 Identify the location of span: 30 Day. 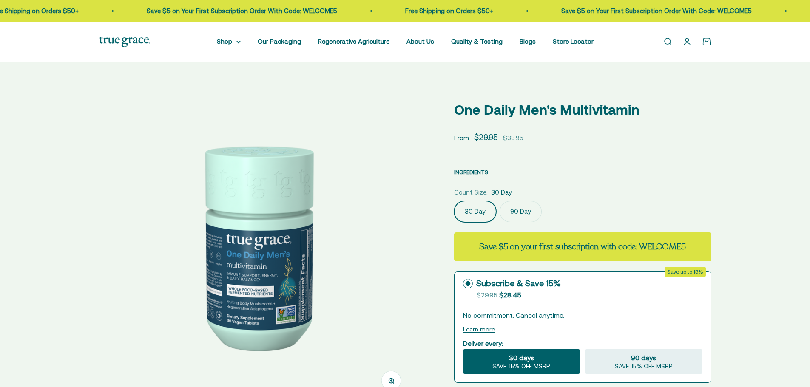
(501, 193).